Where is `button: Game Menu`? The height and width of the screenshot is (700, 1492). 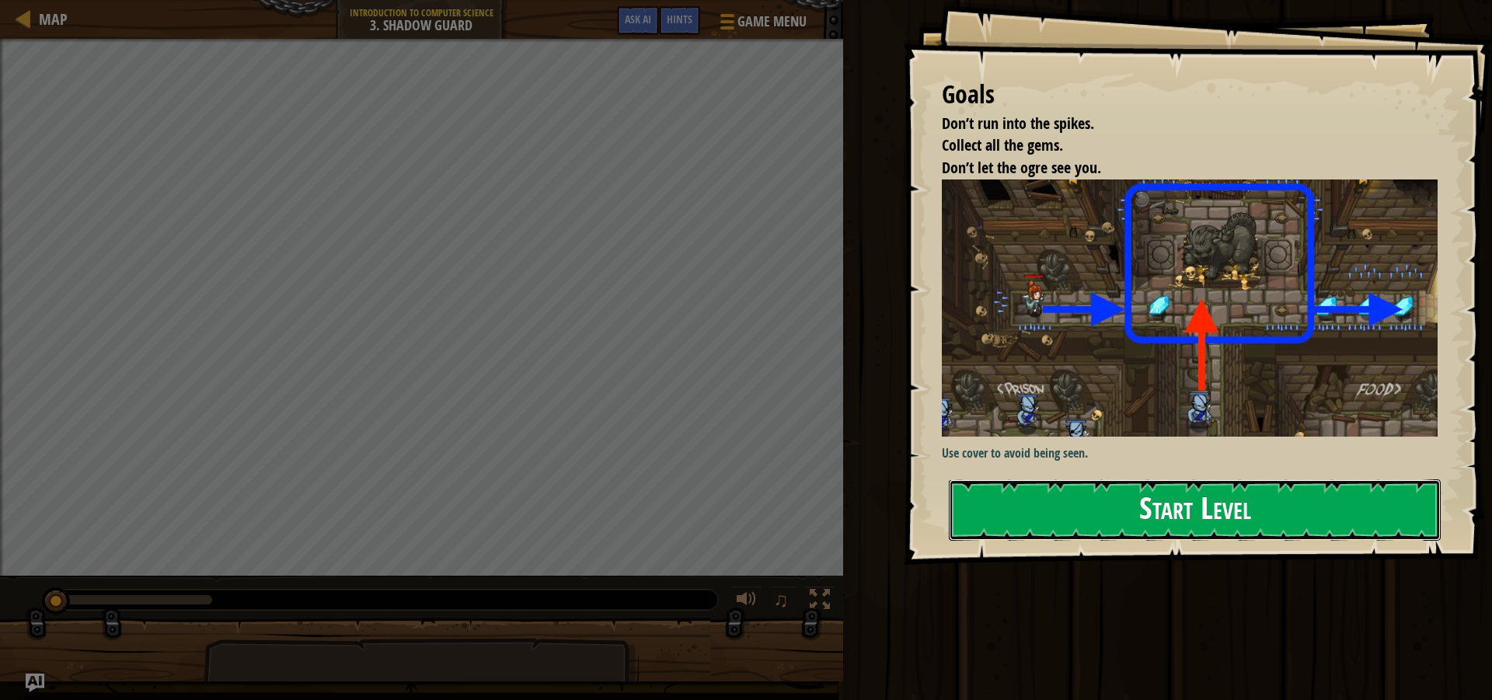
button: Game Menu is located at coordinates (762, 24).